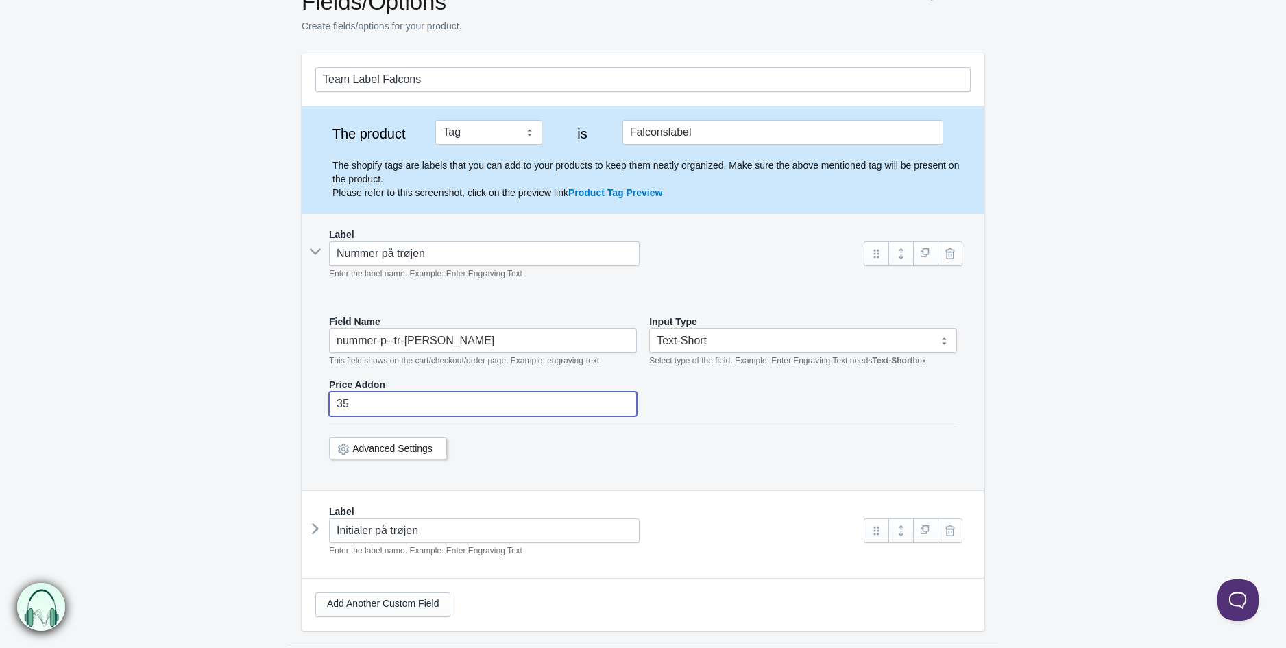 Image resolution: width=1286 pixels, height=648 pixels. I want to click on a: Add Another Custom Field, so click(383, 605).